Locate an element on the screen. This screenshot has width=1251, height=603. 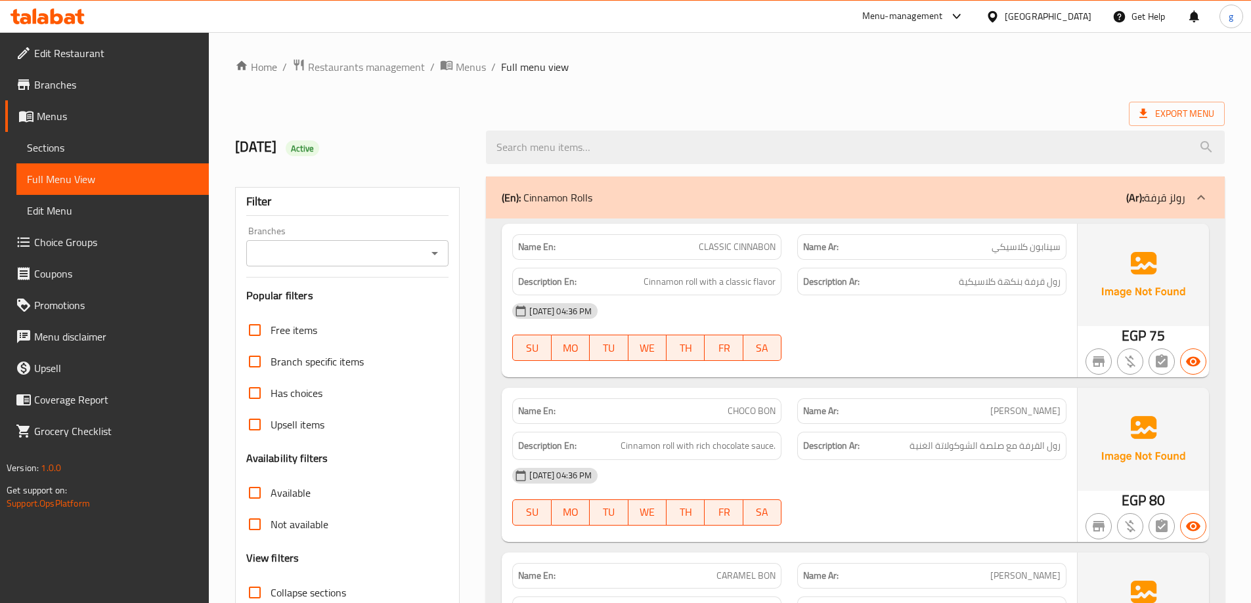
span: Branches is located at coordinates (116, 85).